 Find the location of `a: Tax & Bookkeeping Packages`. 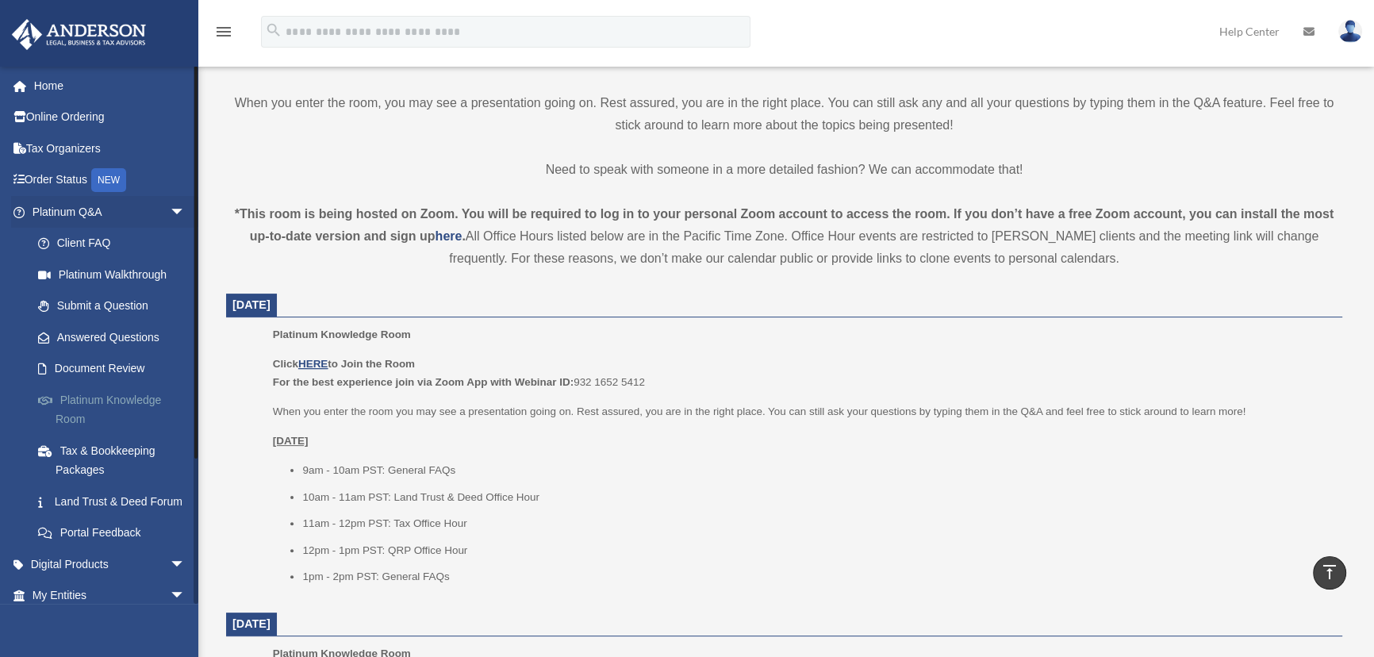

a: Tax & Bookkeeping Packages is located at coordinates (116, 460).